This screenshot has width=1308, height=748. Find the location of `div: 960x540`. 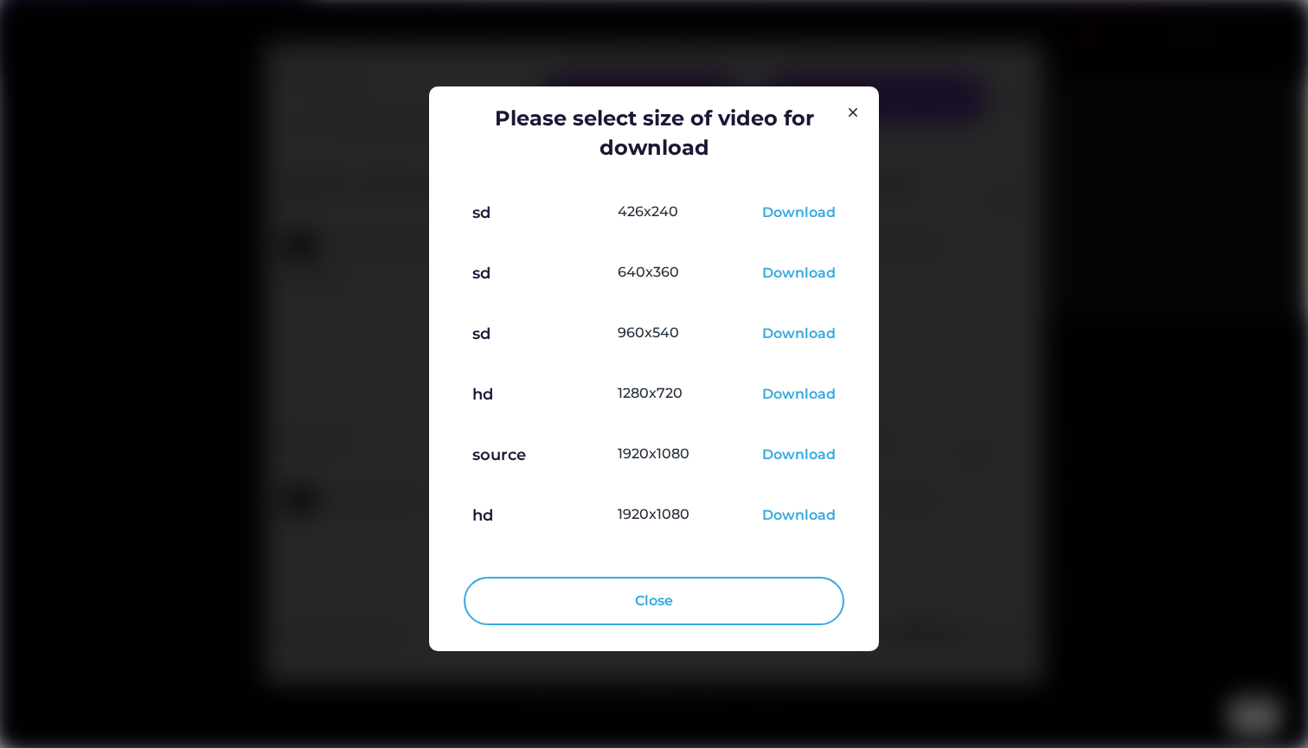

div: 960x540 is located at coordinates (682, 335).